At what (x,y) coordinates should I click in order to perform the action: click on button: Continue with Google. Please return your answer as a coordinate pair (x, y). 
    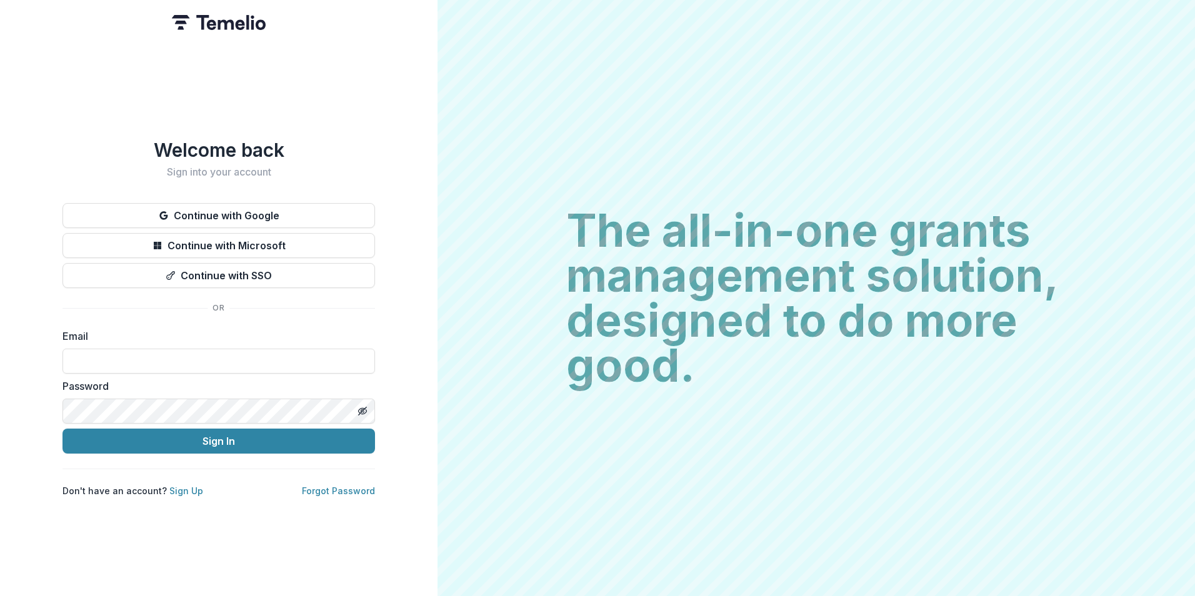
    Looking at the image, I should click on (219, 216).